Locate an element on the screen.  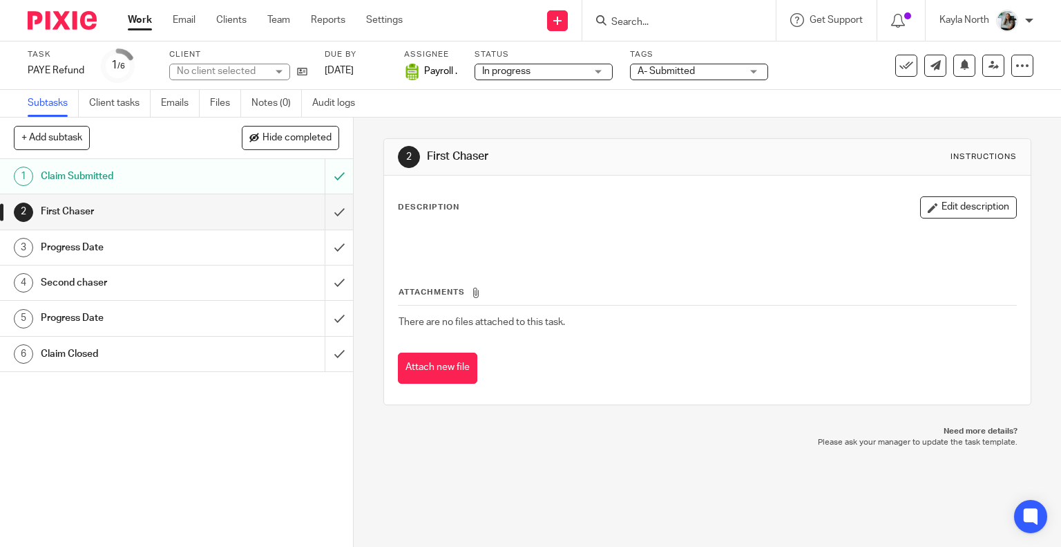
label: Client is located at coordinates (238, 55).